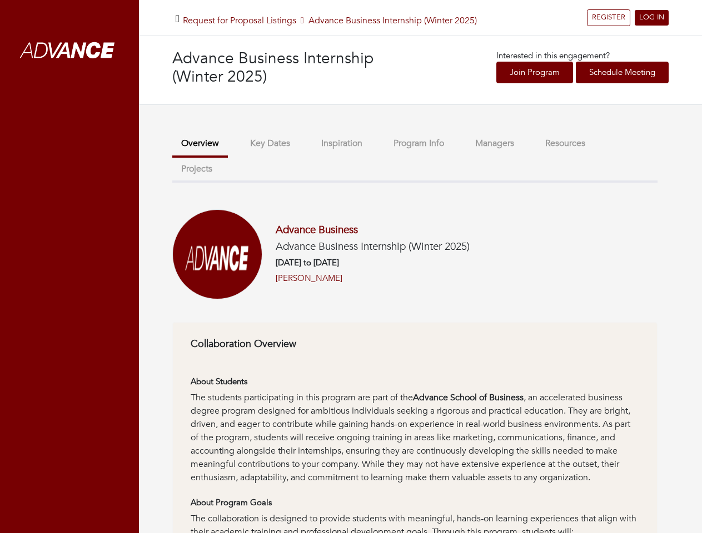  I want to click on button: Projects, so click(197, 169).